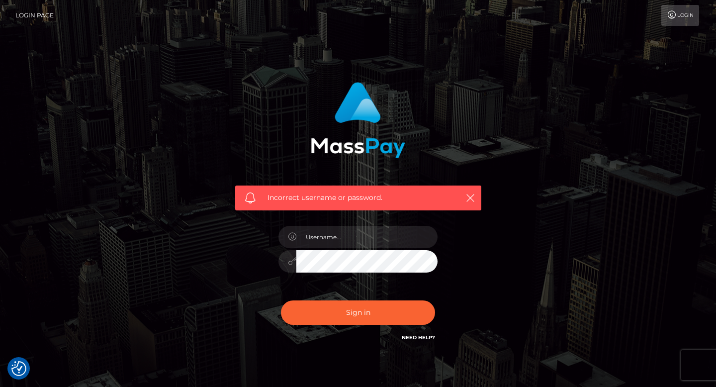 This screenshot has width=716, height=387. Describe the element at coordinates (418, 337) in the screenshot. I see `a: Need Help?` at that location.